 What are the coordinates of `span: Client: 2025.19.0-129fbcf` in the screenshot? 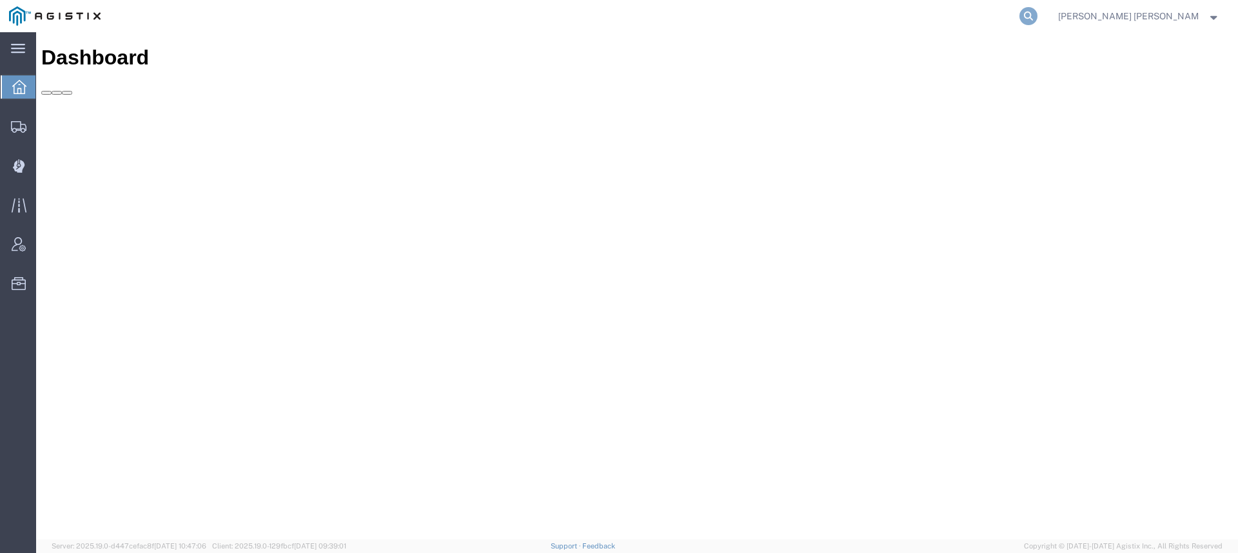 It's located at (279, 546).